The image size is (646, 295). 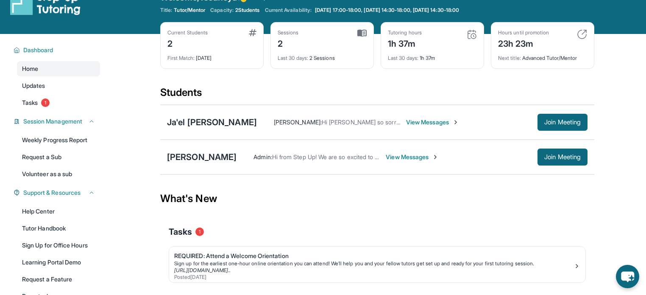 I want to click on span: Updates, so click(x=33, y=86).